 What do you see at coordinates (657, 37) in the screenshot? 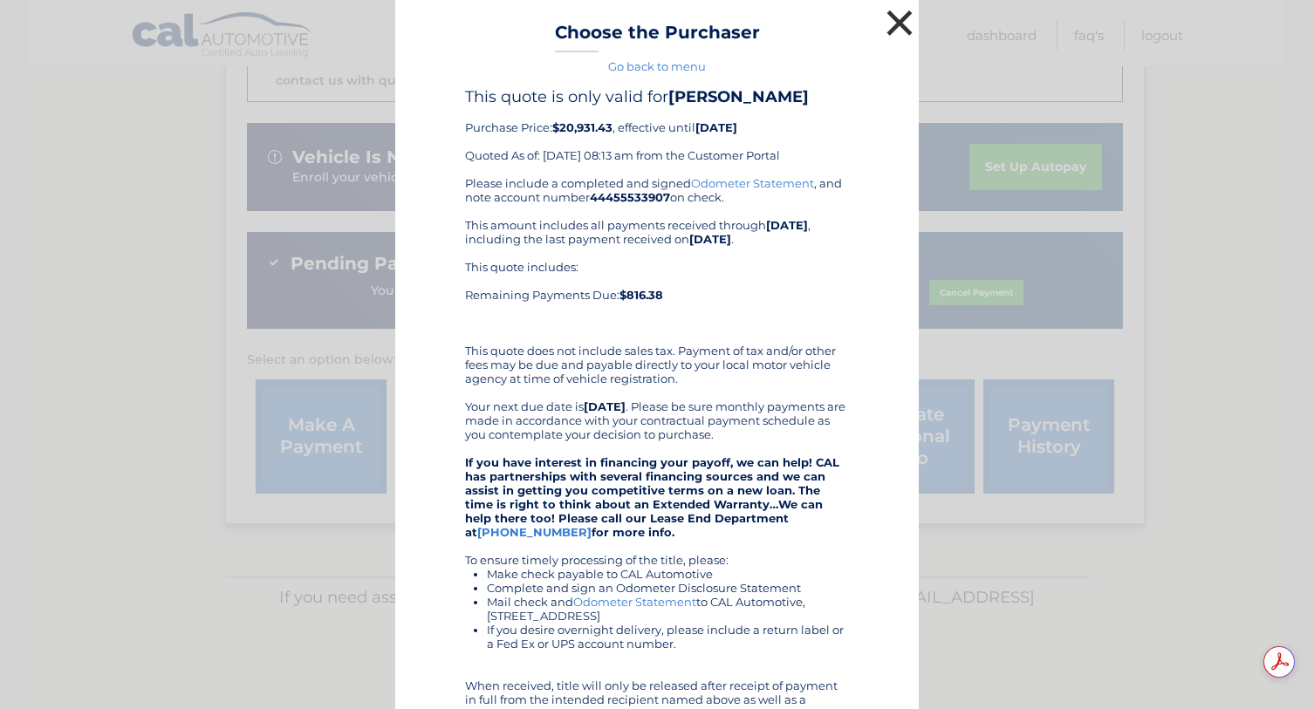
I see `h3: Choose the Purchaser` at bounding box center [657, 37].